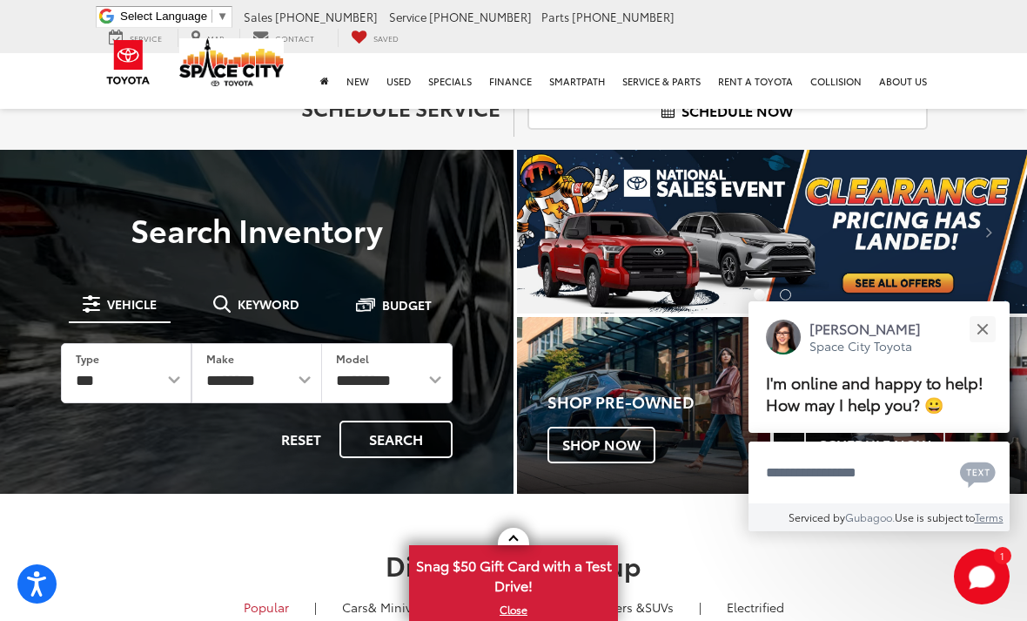 The image size is (1027, 621). What do you see at coordinates (207, 37) in the screenshot?
I see `a: Map` at bounding box center [207, 37].